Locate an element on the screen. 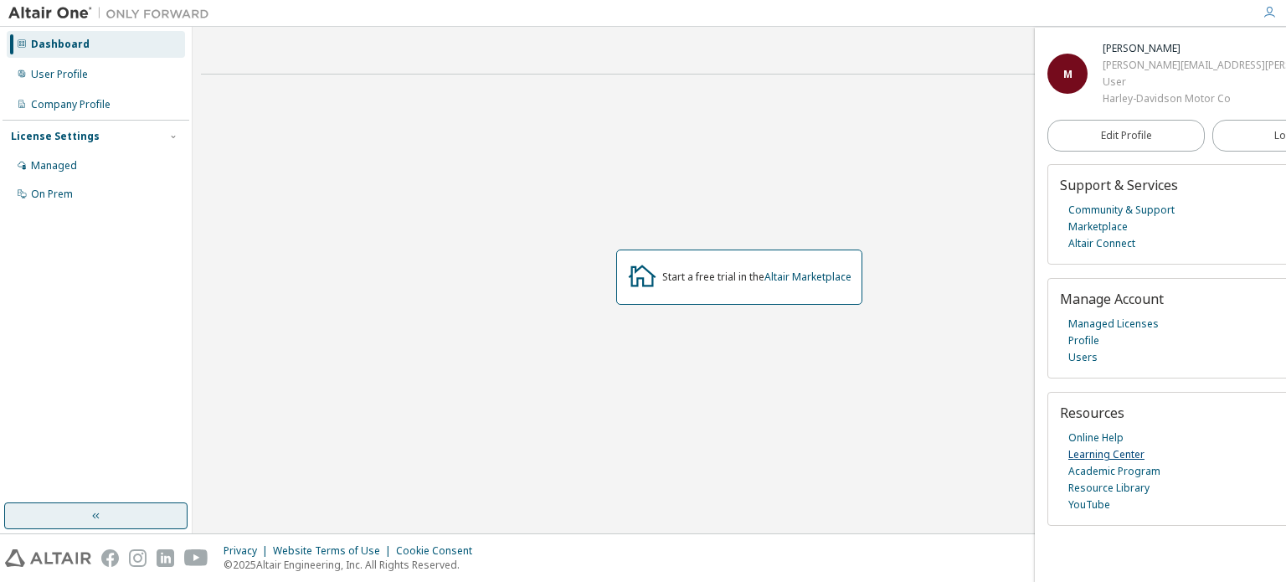 The image size is (1286, 582). img: facebook.svg is located at coordinates (110, 558).